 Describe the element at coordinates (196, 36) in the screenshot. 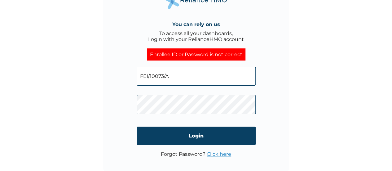

I see `div: To access all your dashboards, Login with your RelianceHMO account` at that location.